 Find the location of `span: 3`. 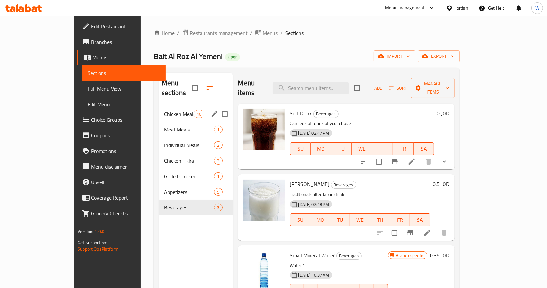

span: 3 is located at coordinates (218, 207).